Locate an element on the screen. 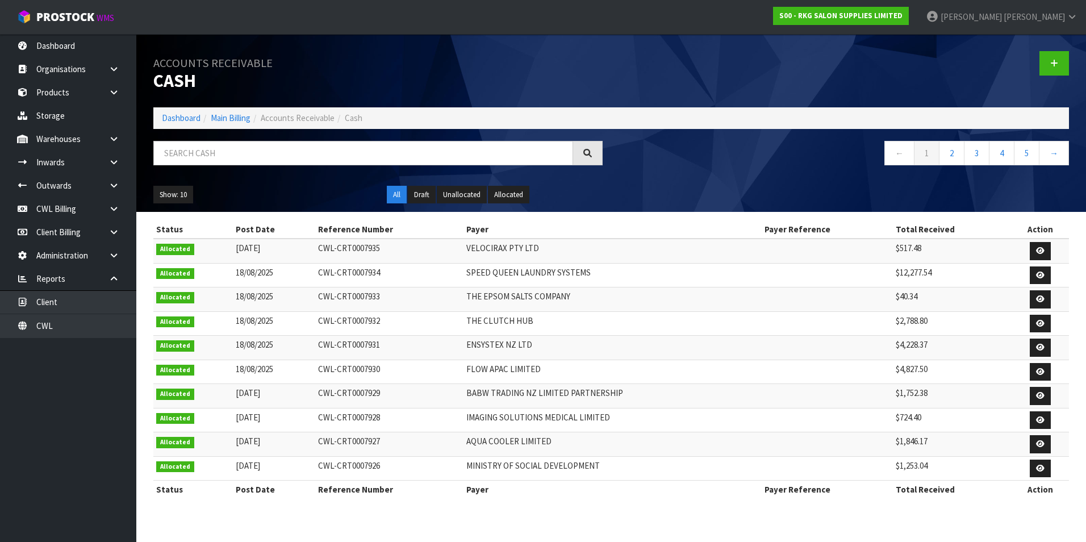  button: Unallocated is located at coordinates (462, 195).